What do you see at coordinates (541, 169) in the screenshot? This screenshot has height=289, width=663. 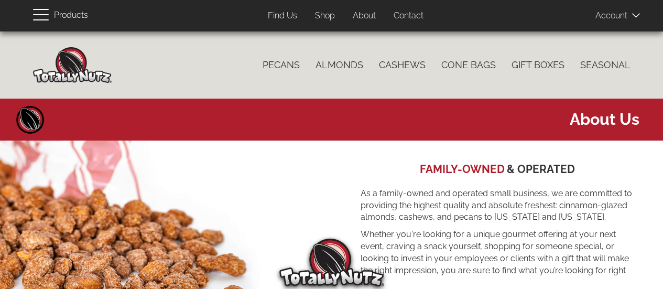 I see `span: & OPERATED` at bounding box center [541, 169].